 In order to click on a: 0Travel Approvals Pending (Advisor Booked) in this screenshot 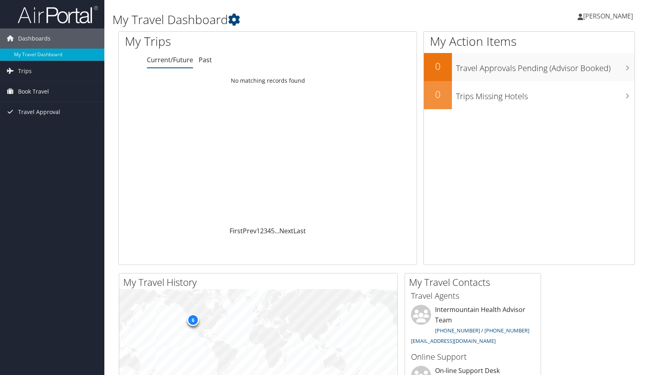, I will do `click(529, 67)`.